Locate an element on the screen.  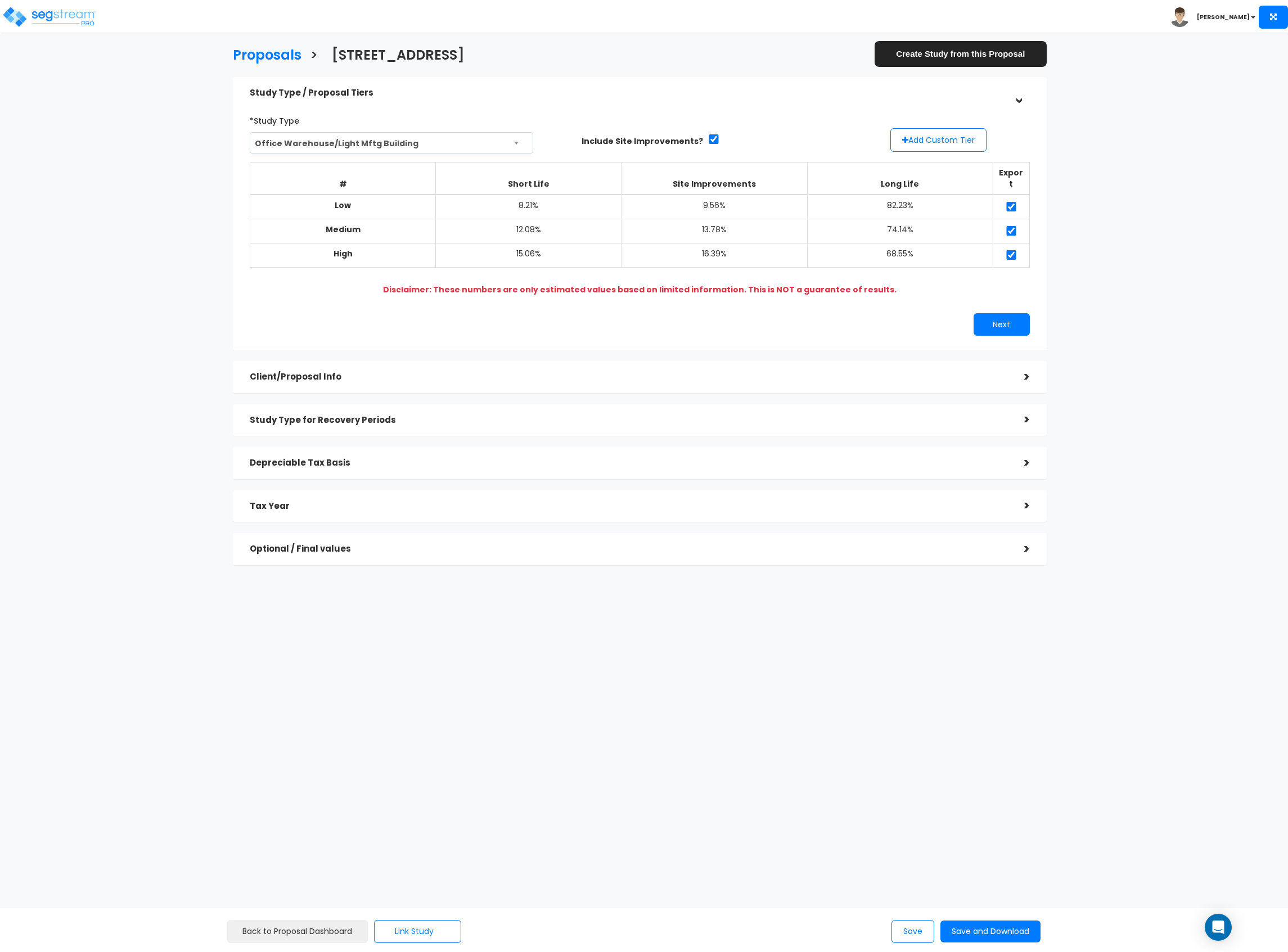
td: 16.39% is located at coordinates (714, 255).